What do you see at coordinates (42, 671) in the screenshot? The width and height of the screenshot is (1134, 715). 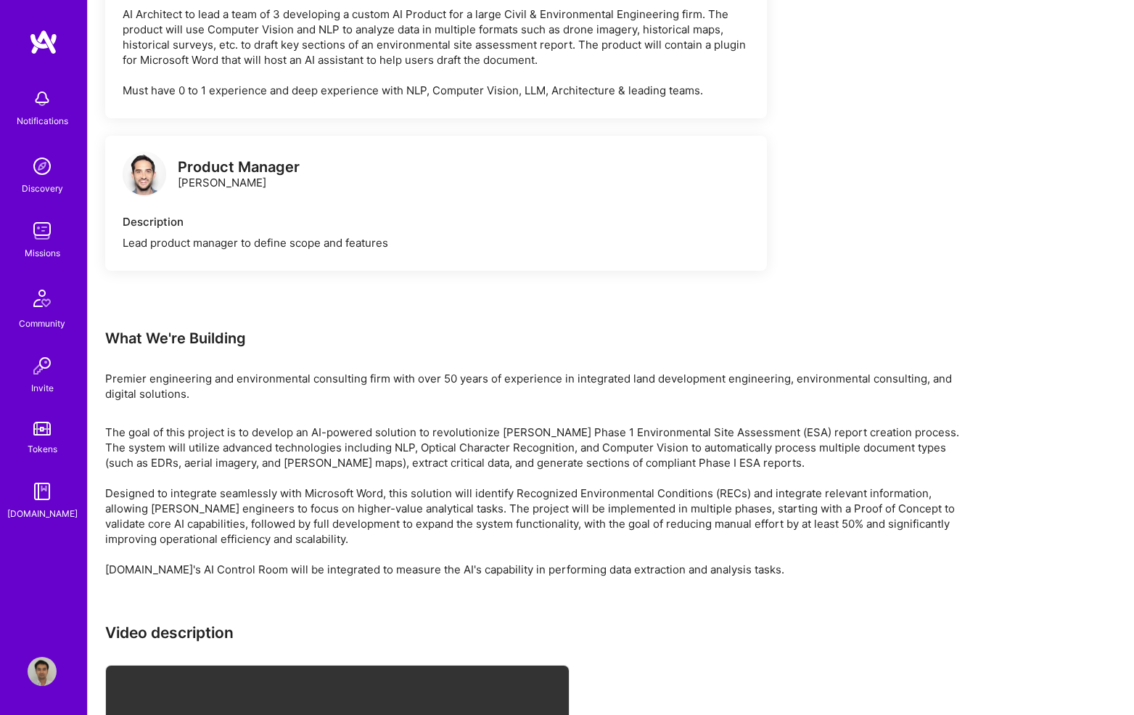 I see `a: User Avatar` at bounding box center [42, 671].